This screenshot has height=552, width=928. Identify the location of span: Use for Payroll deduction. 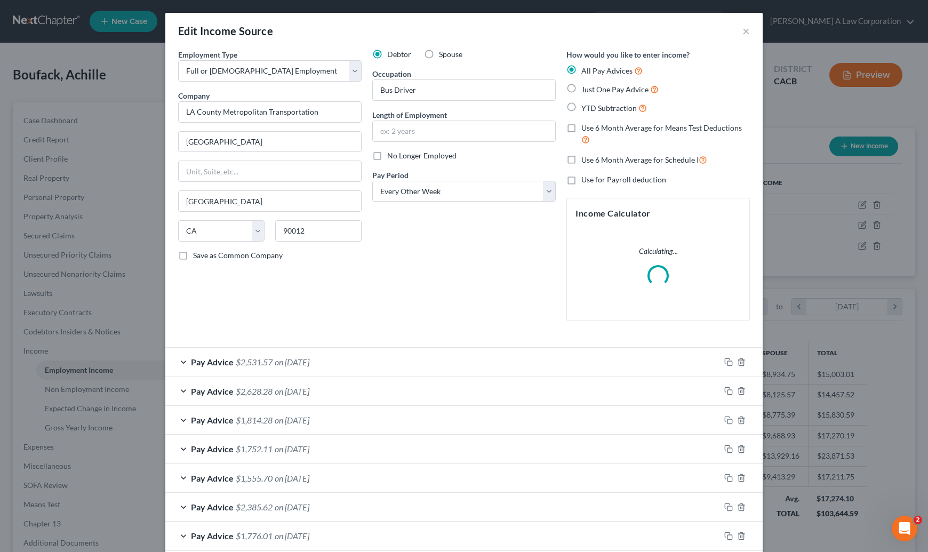
(624, 179).